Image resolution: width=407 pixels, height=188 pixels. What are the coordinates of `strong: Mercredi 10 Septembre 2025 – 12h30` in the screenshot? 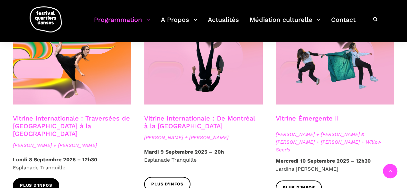 It's located at (323, 161).